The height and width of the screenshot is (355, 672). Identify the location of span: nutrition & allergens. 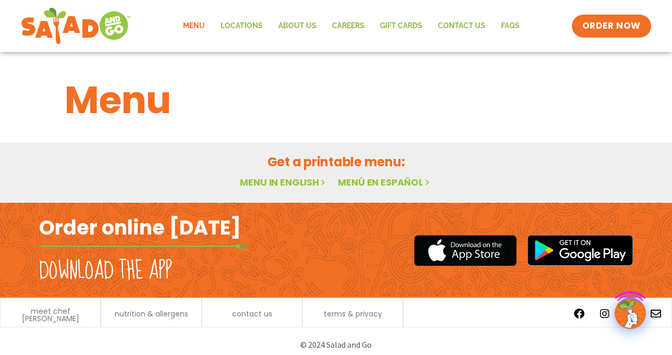
(151, 314).